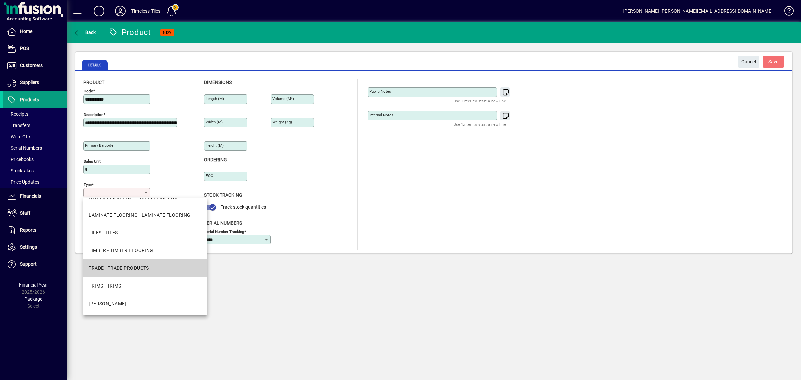  What do you see at coordinates (26, 31) in the screenshot?
I see `span: Home` at bounding box center [26, 31].